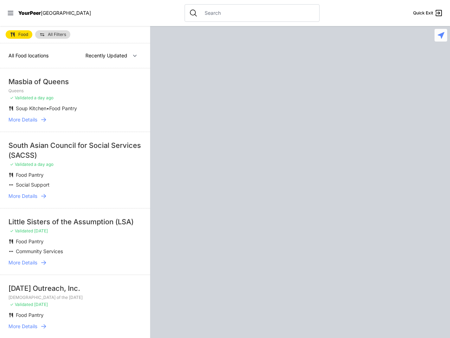 Image resolution: width=450 pixels, height=338 pixels. What do you see at coordinates (33, 184) in the screenshot?
I see `span: Social Support` at bounding box center [33, 184].